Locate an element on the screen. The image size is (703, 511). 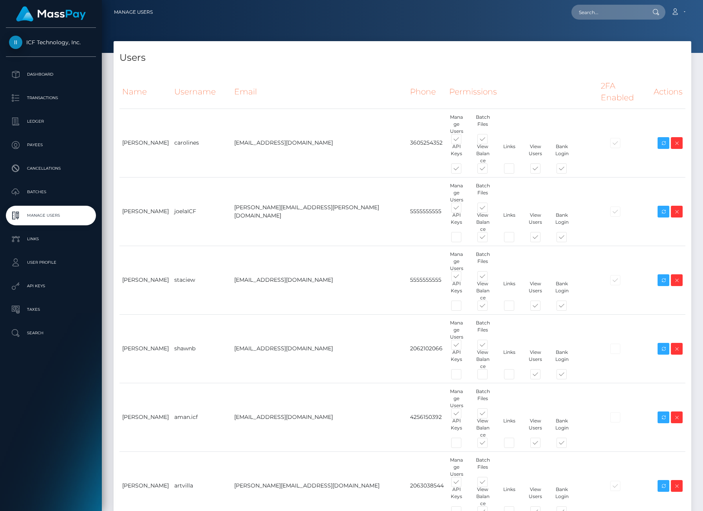
td: aman.icf is located at coordinates (201, 417).